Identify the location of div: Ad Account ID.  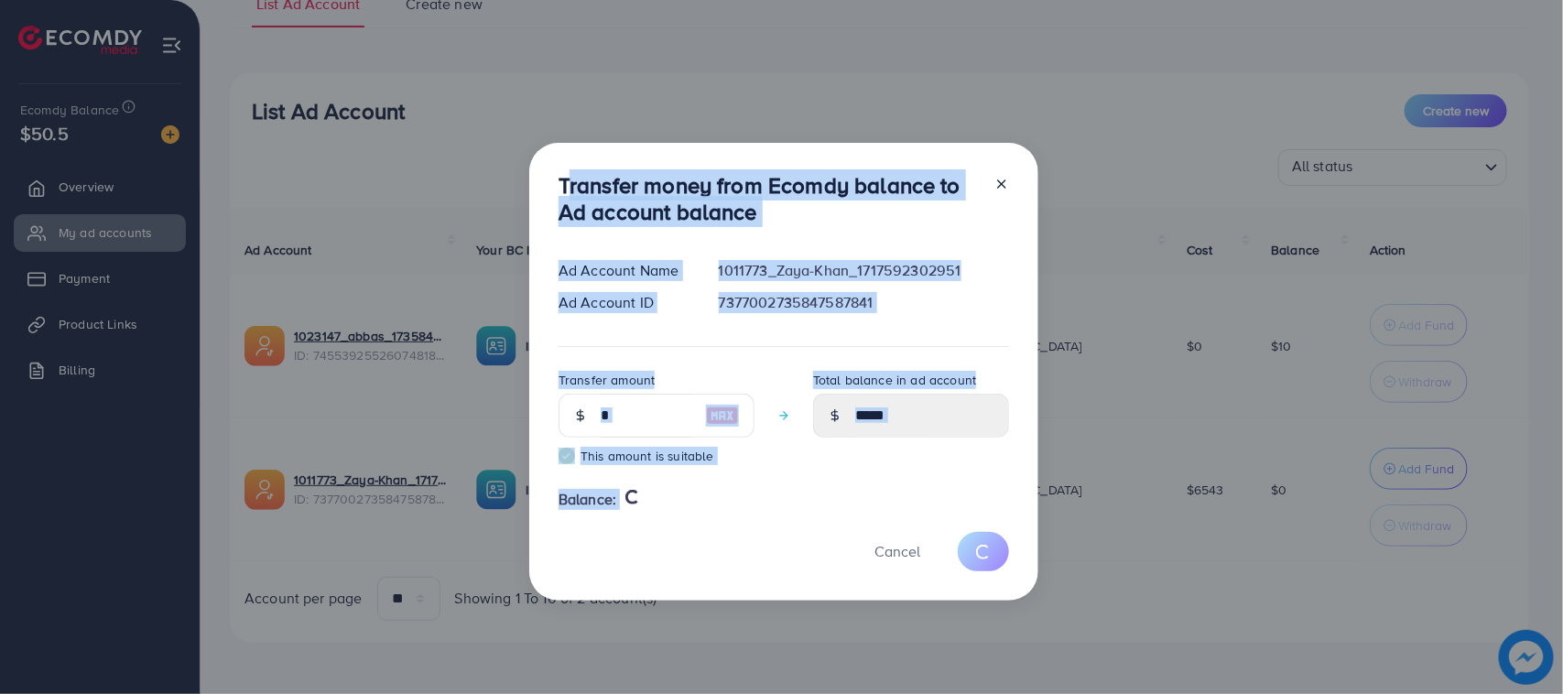
(623, 302).